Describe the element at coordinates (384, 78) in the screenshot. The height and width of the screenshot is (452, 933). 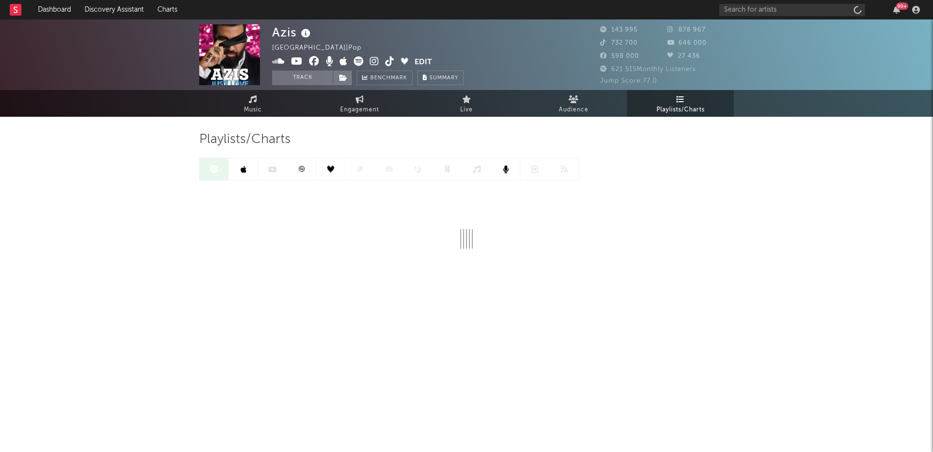
I see `a: Benchmark` at that location.